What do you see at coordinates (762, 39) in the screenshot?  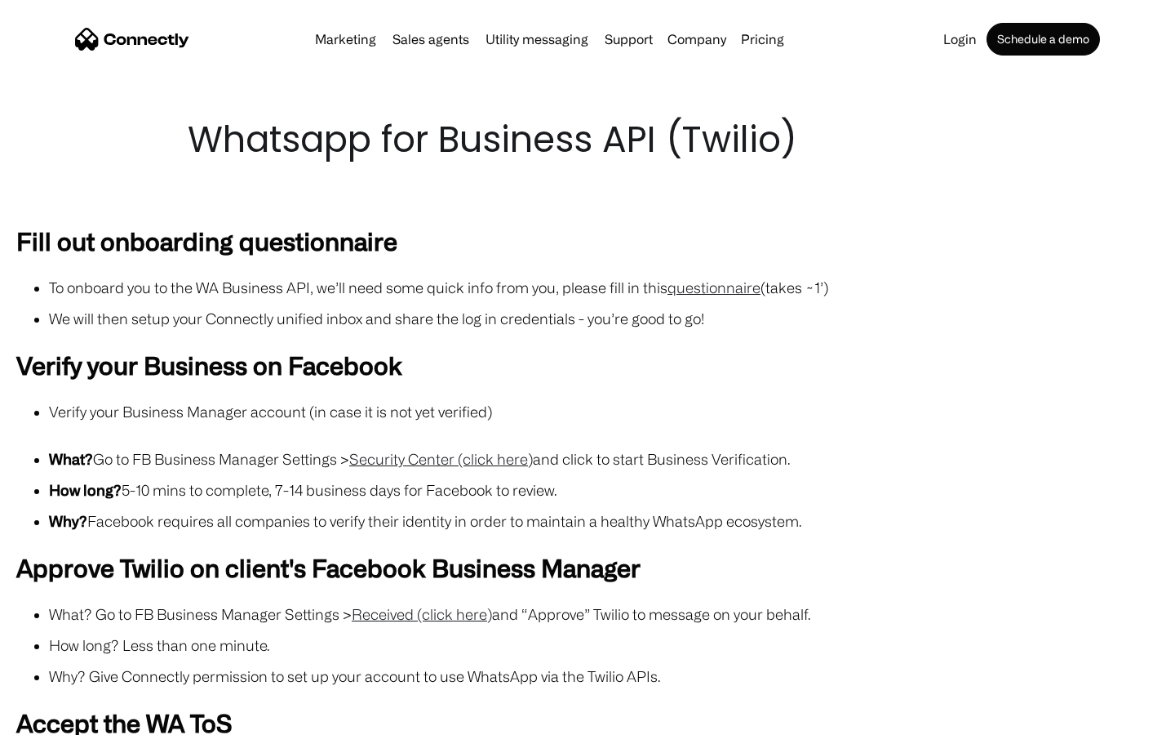 I see `a: Pricing` at bounding box center [762, 39].